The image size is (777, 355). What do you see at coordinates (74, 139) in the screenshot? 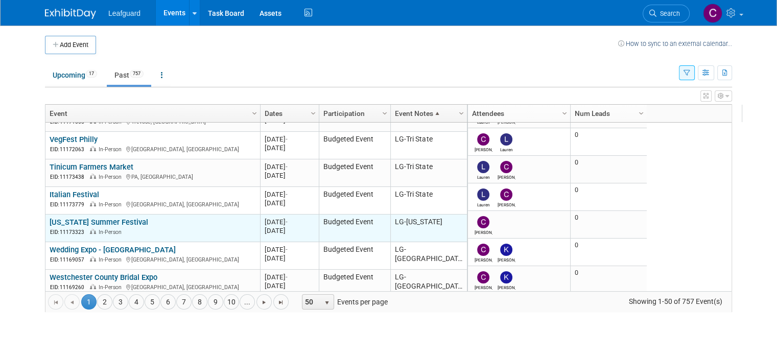
I see `a: VegFest Philly` at bounding box center [74, 139].